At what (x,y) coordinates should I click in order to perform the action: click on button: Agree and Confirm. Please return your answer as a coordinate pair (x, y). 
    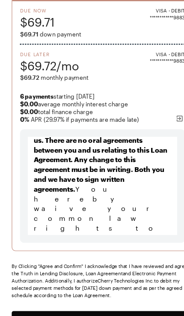
    Looking at the image, I should click on (92, 290).